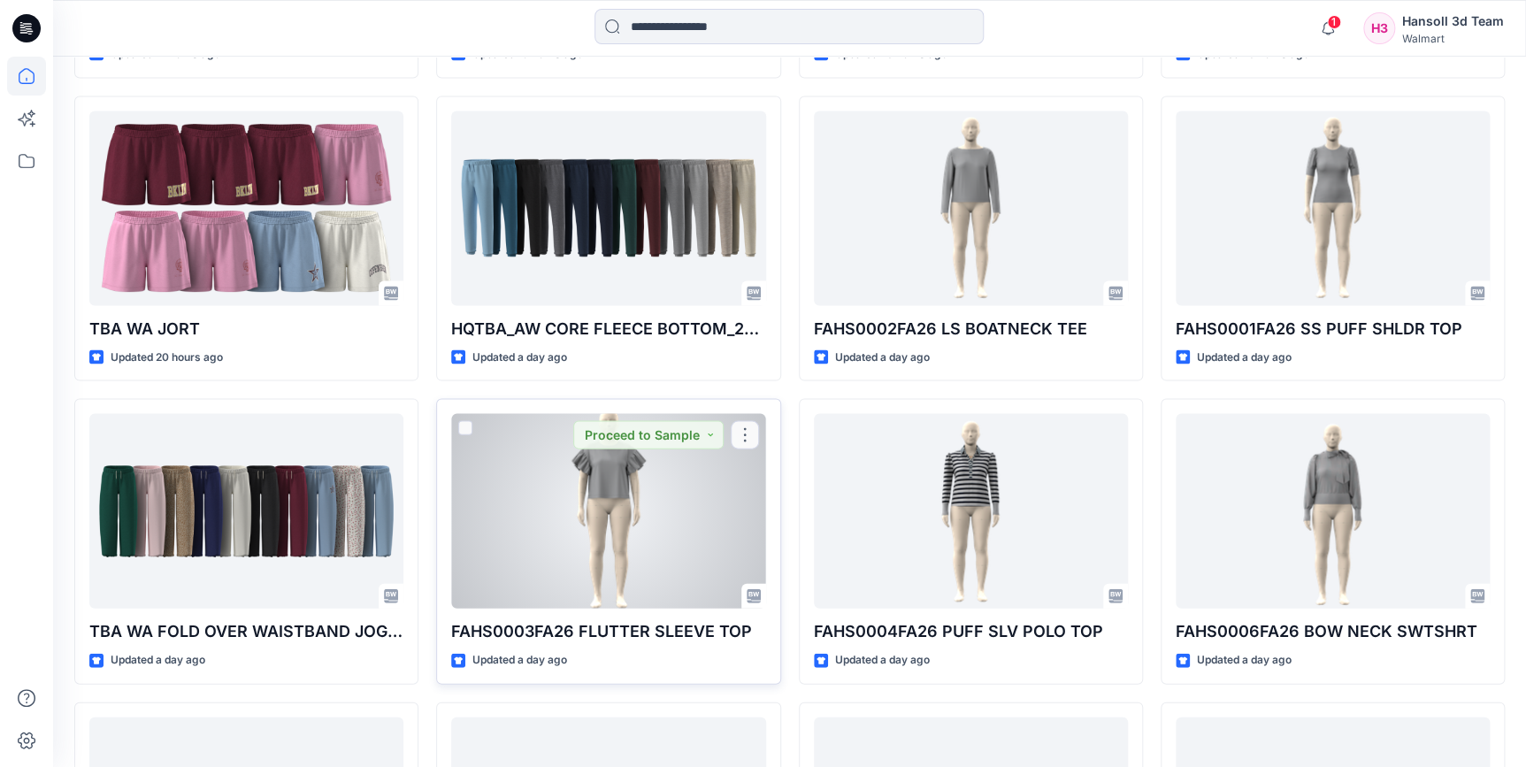 The height and width of the screenshot is (767, 1526). What do you see at coordinates (971, 208) in the screenshot?
I see `a: FAHS0002FA26 LS BOATNECK TEE` at bounding box center [971, 208].